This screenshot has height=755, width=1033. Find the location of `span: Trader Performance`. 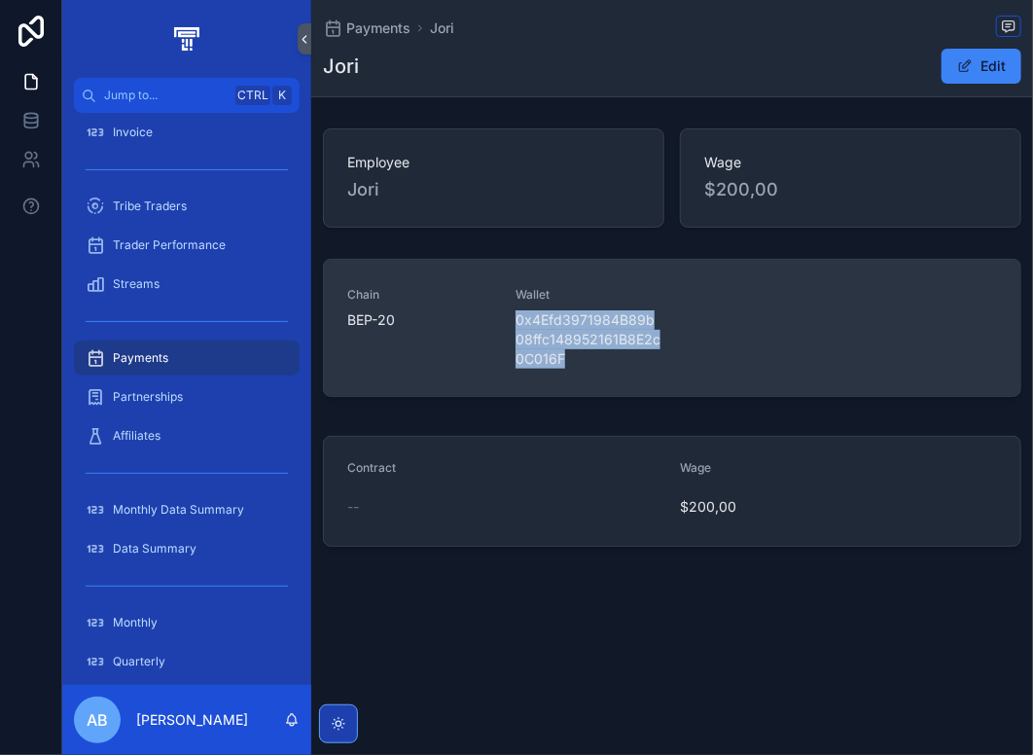

span: Trader Performance is located at coordinates (169, 245).